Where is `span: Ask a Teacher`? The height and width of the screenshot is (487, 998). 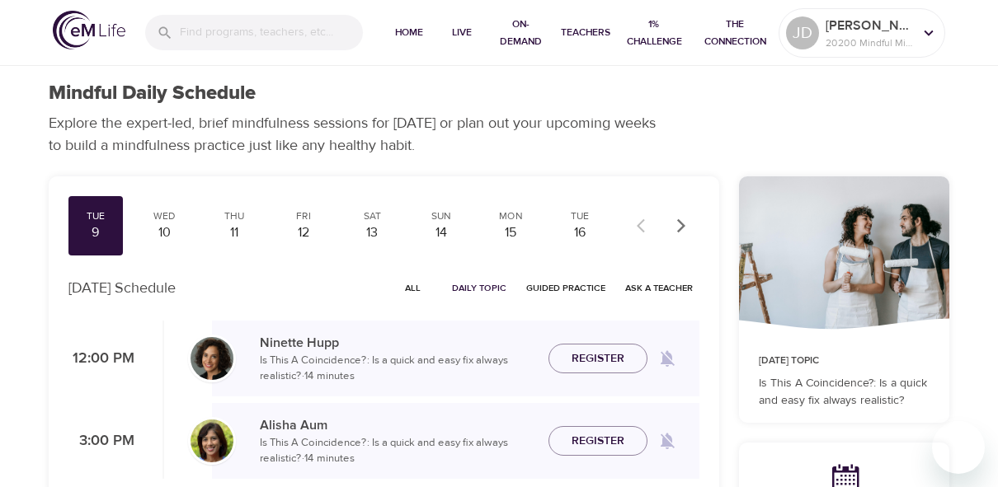
span: Ask a Teacher is located at coordinates (659, 288).